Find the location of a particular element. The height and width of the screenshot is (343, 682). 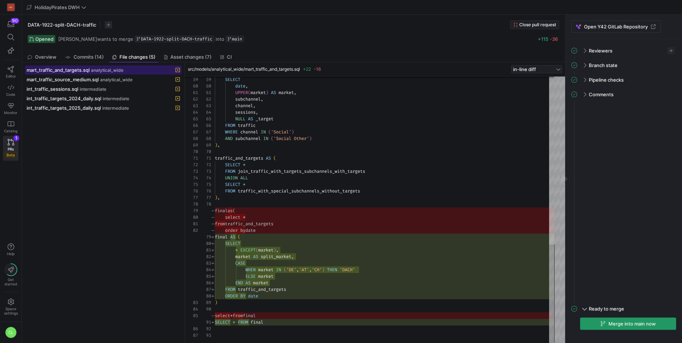

div: 59 is located at coordinates (205, 79).